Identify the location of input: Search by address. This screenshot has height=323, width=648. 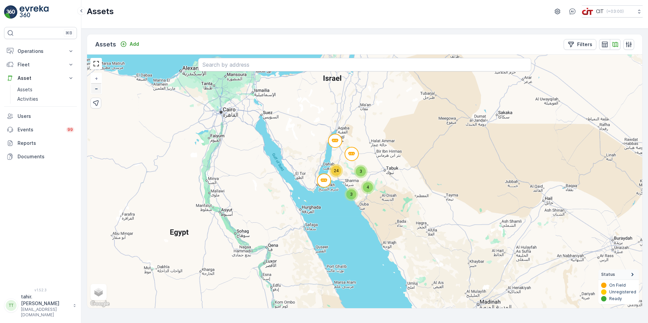
(364, 65).